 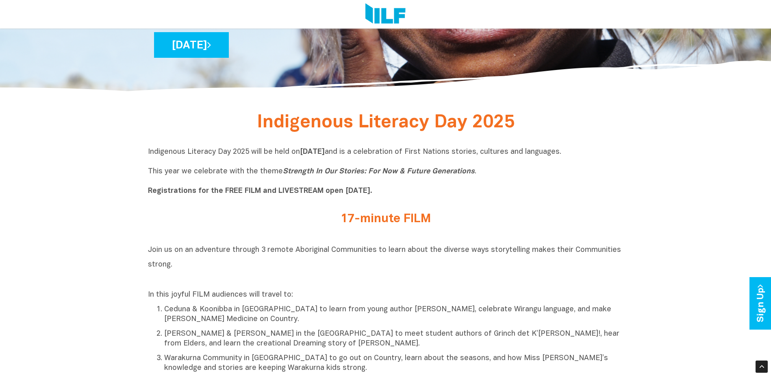 I want to click on span: Indigenous Literacy Day 2025, so click(x=386, y=122).